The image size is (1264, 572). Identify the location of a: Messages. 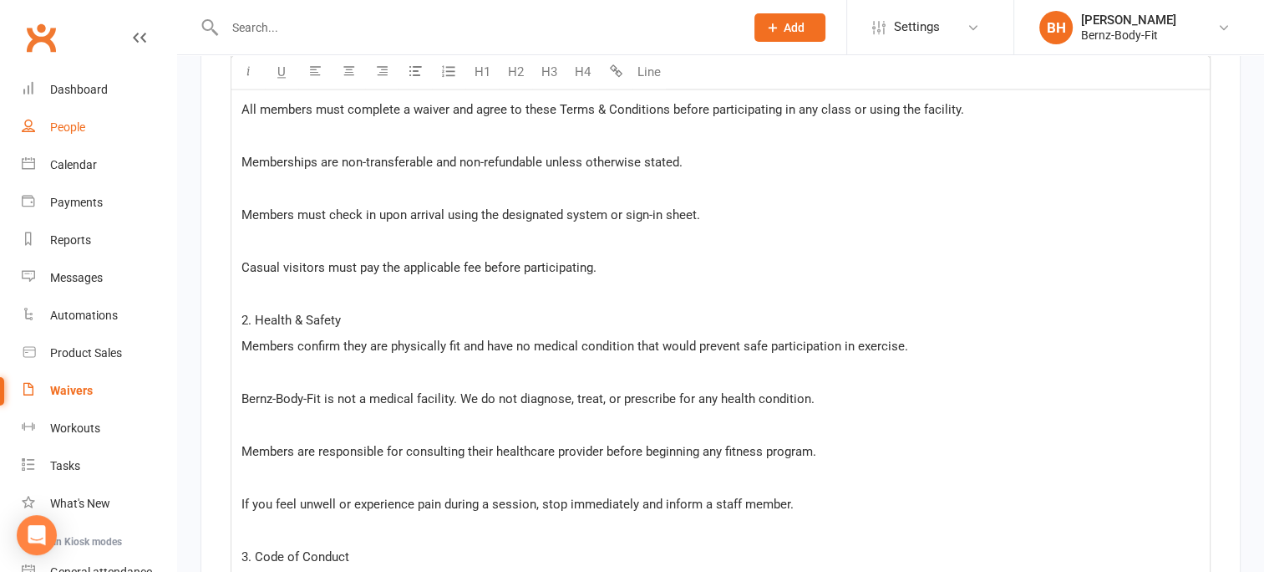
(99, 277).